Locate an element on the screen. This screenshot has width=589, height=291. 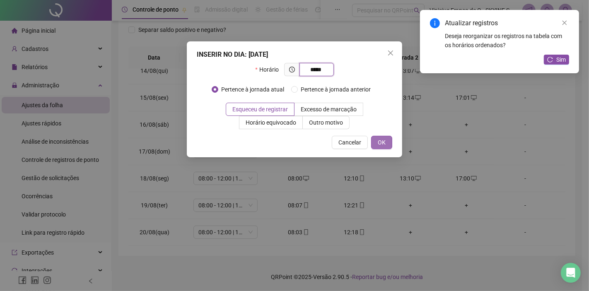
span: clock-circle is located at coordinates (292, 70).